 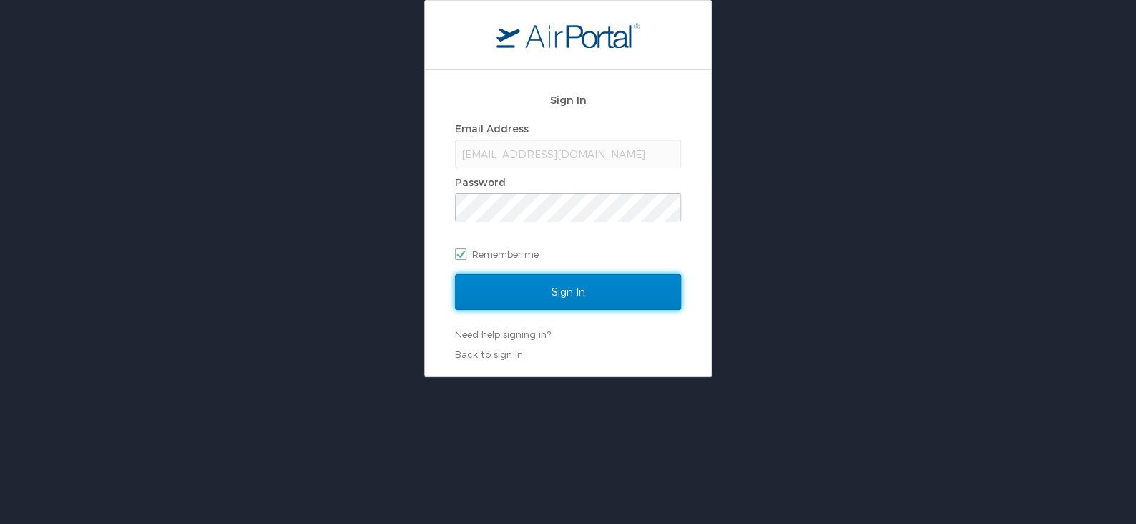 What do you see at coordinates (568, 254) in the screenshot?
I see `label: Remember me` at bounding box center [568, 254].